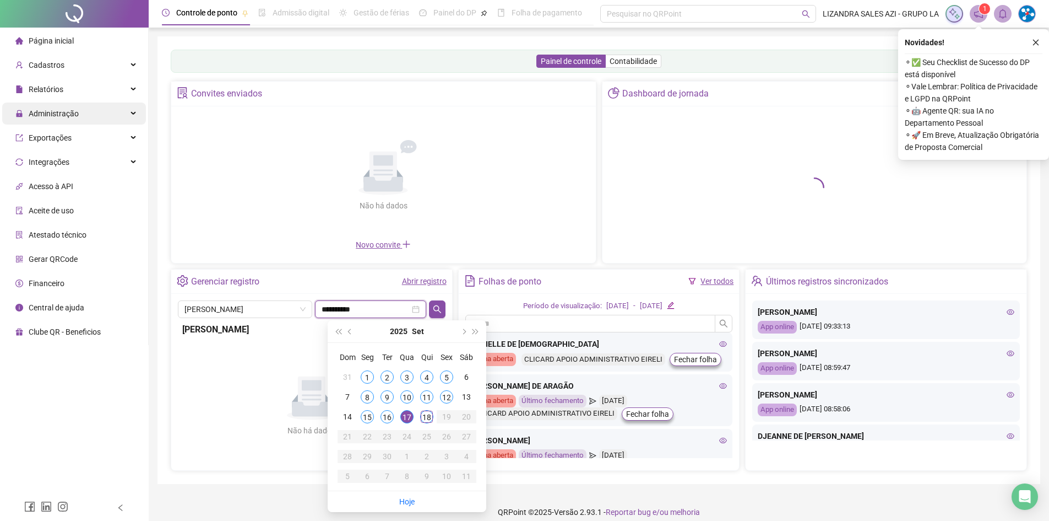 Image resolution: width=1049 pixels, height=521 pixels. I want to click on span: Contabilidade, so click(633, 61).